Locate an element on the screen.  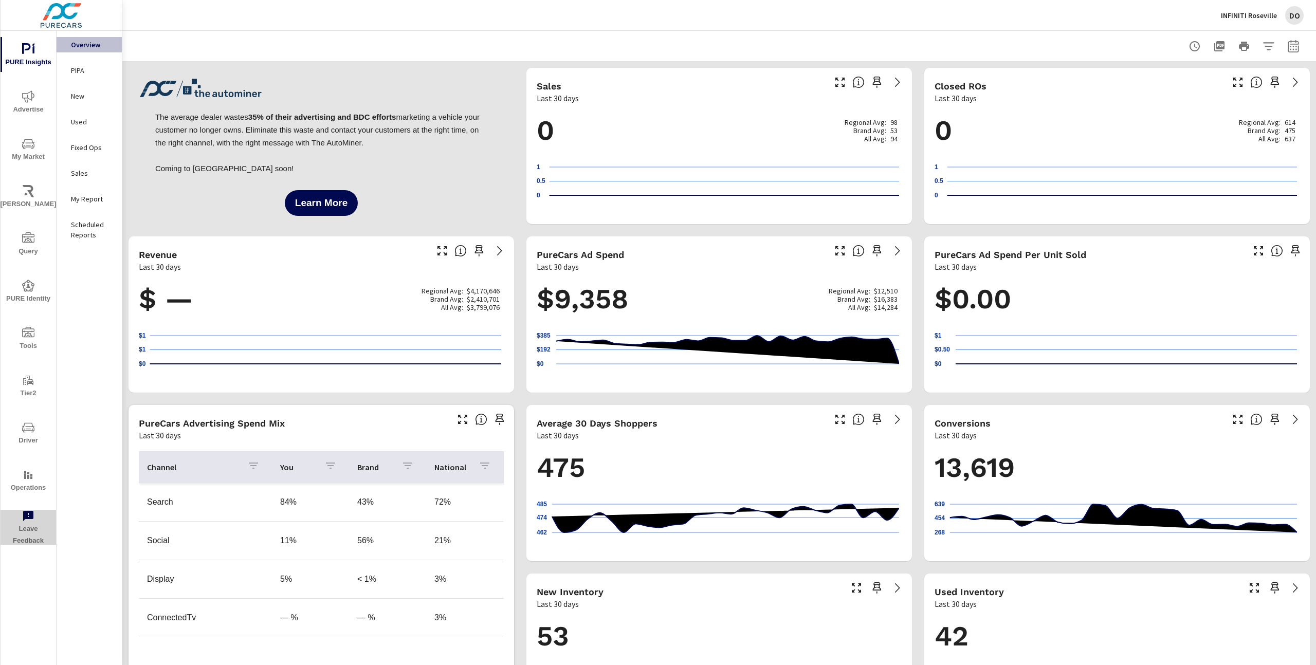
p: Scheduled Reports is located at coordinates (92, 230).